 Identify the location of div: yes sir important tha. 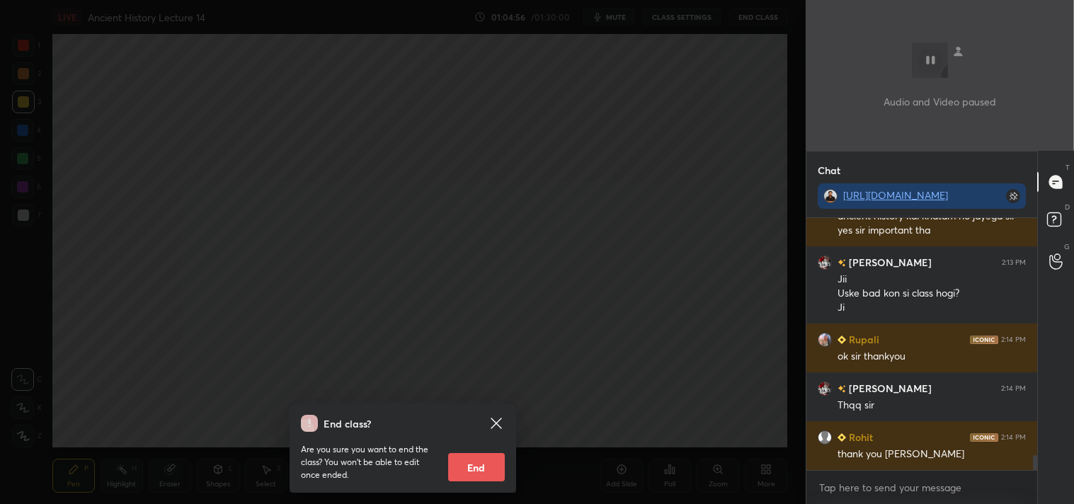
(931, 231).